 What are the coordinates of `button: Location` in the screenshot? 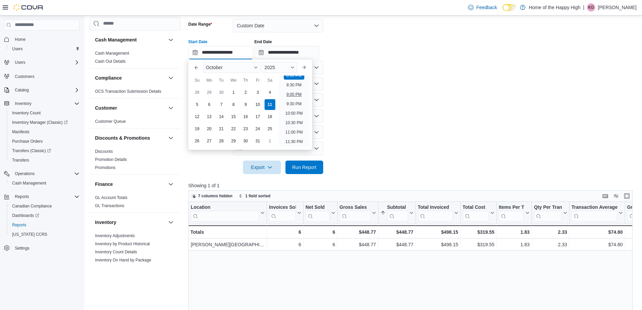 It's located at (228, 213).